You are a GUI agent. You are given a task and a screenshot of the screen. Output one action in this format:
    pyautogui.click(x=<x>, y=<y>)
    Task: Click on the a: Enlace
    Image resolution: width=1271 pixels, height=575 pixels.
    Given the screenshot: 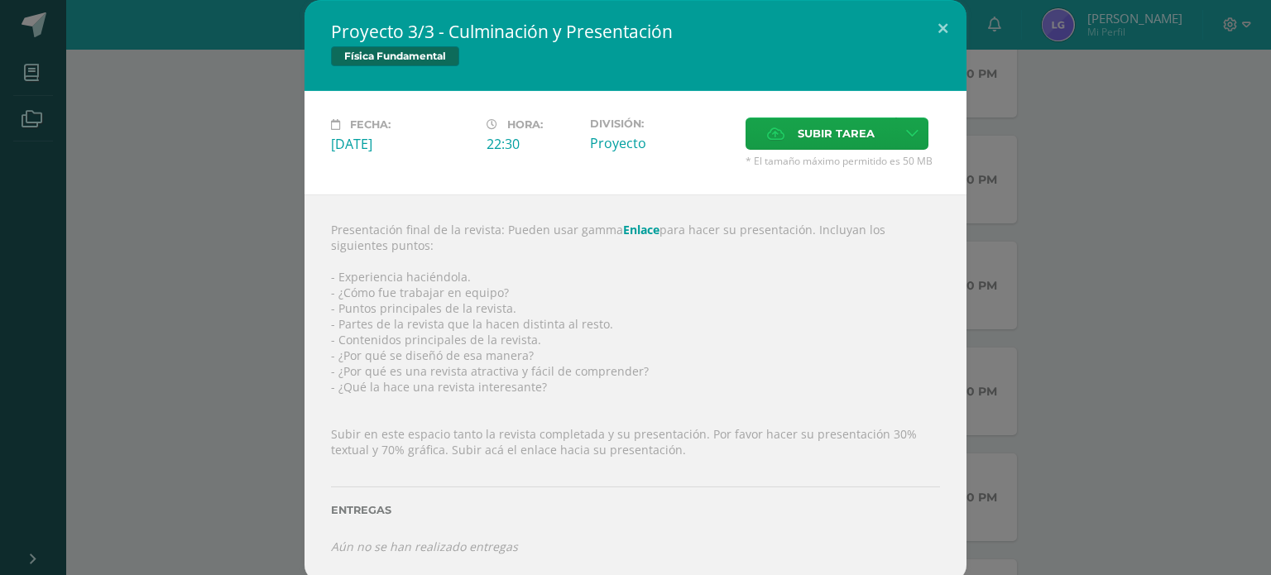 What is the action you would take?
    pyautogui.click(x=641, y=229)
    